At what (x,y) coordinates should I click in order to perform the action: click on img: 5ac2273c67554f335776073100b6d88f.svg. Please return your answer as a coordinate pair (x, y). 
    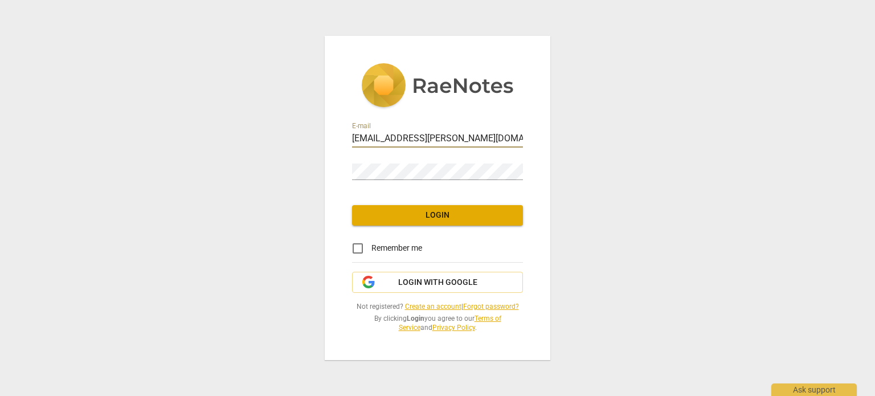
    Looking at the image, I should click on (438, 87).